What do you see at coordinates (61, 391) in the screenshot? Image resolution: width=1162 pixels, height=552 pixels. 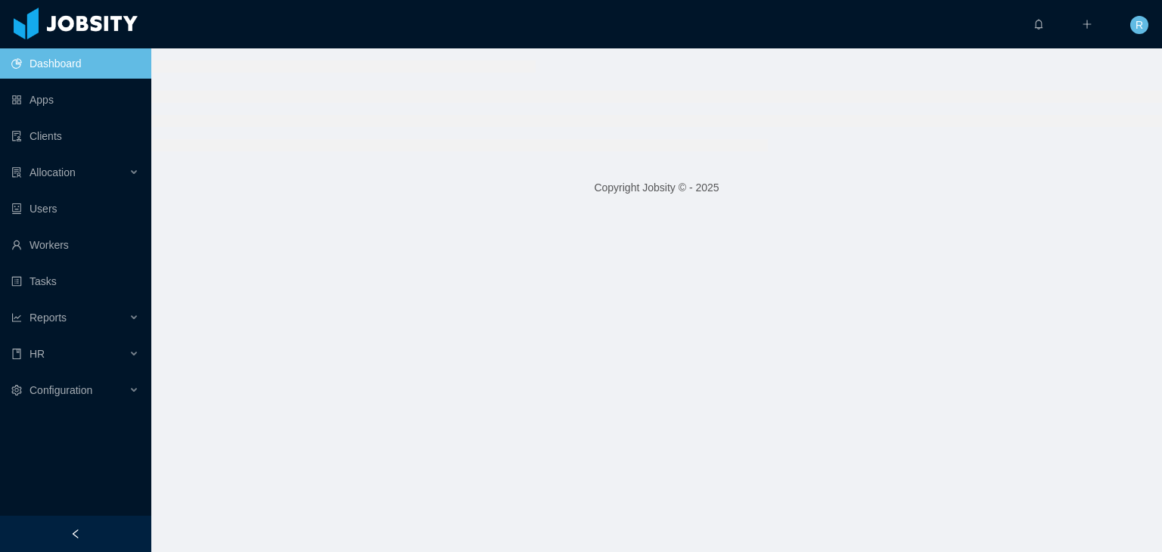 I see `span: Configuration` at bounding box center [61, 391].